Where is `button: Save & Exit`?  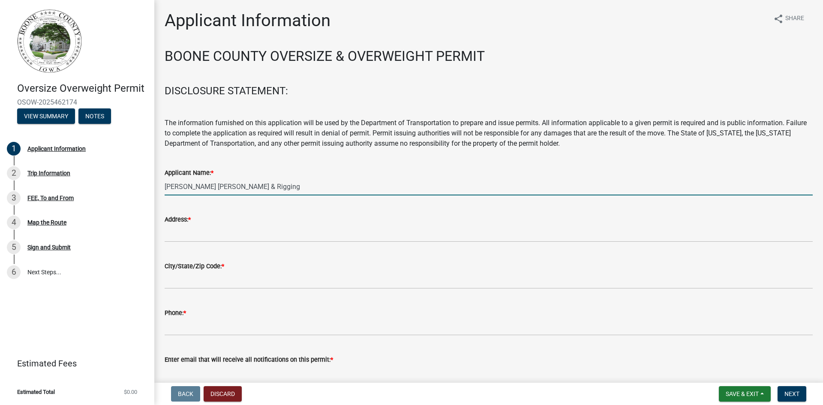
button: Save & Exit is located at coordinates (744, 394).